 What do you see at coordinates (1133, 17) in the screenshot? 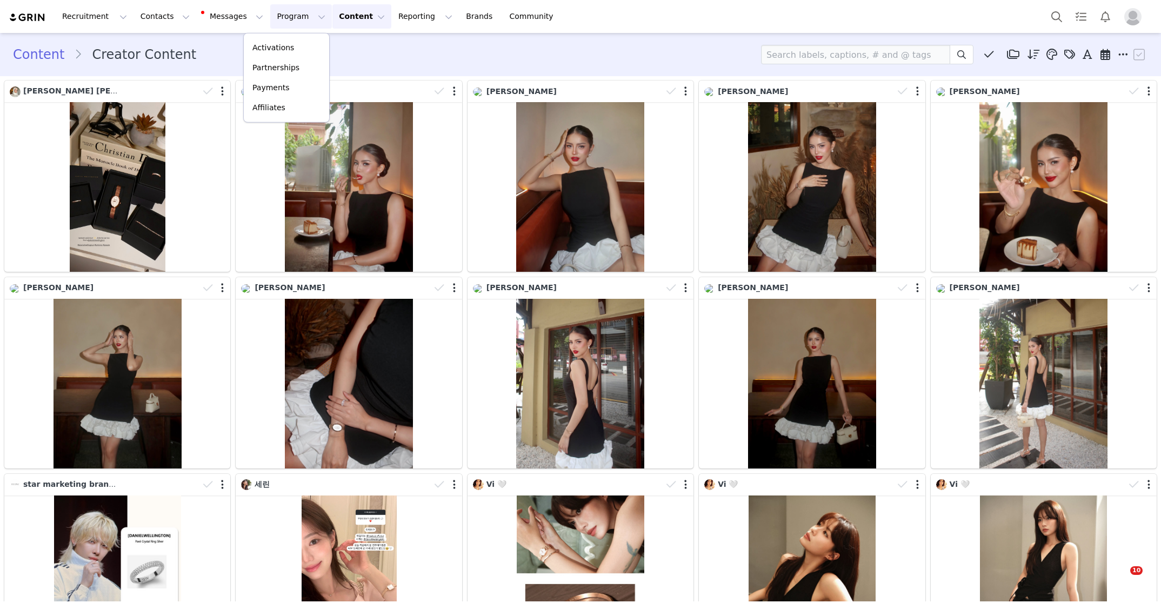
I see `img: placeholder-profile.jpg` at bounding box center [1133, 17].